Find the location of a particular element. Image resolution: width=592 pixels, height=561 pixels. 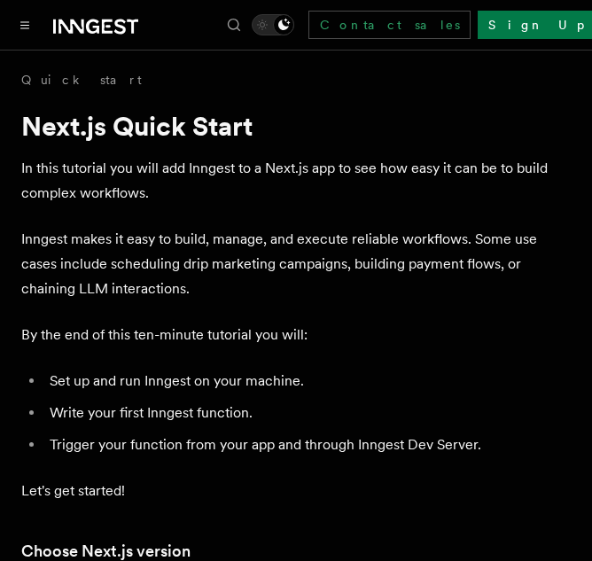

li: Set up and run Inngest on your machine. is located at coordinates (307, 381).